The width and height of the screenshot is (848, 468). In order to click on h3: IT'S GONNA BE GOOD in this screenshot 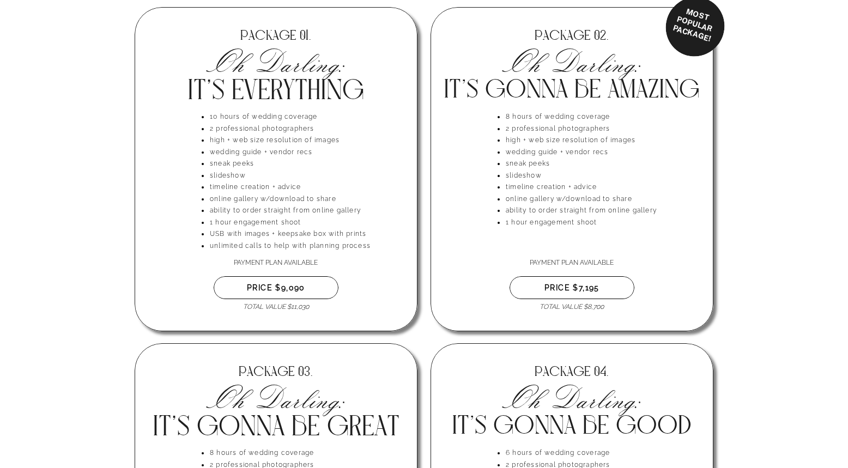, I will do `click(572, 430)`.